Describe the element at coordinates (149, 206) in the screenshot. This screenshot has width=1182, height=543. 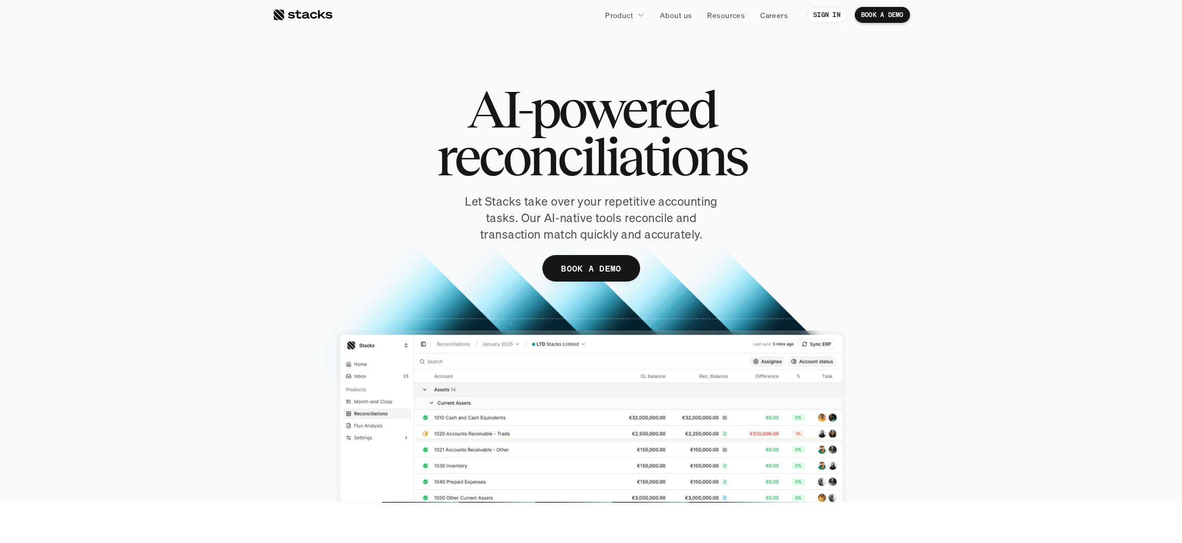
I see `a: Privacy Policy` at that location.